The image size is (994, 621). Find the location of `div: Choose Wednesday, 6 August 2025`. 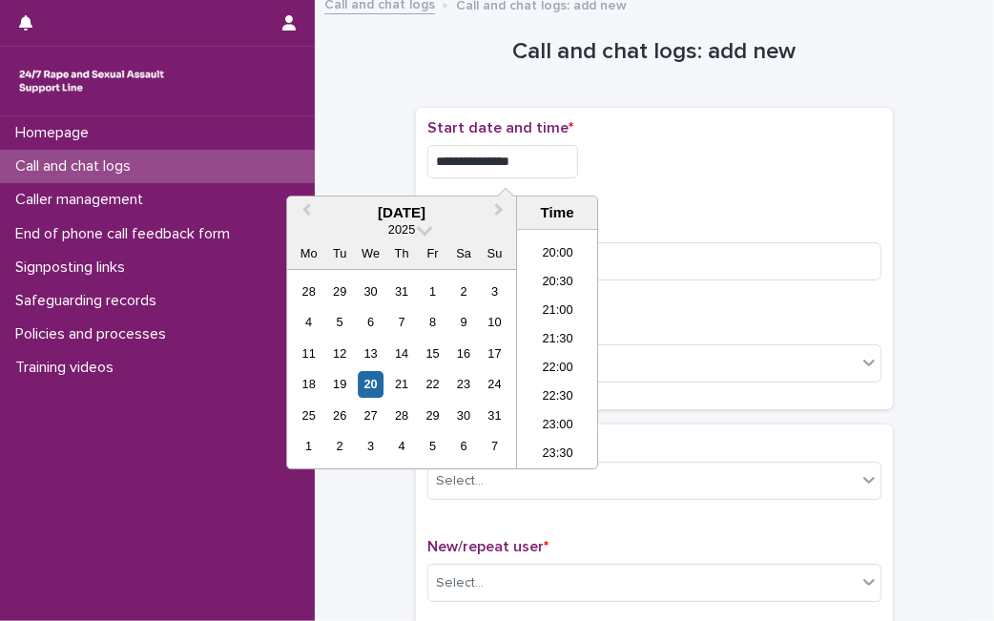

div: Choose Wednesday, 6 August 2025 is located at coordinates (370, 322).